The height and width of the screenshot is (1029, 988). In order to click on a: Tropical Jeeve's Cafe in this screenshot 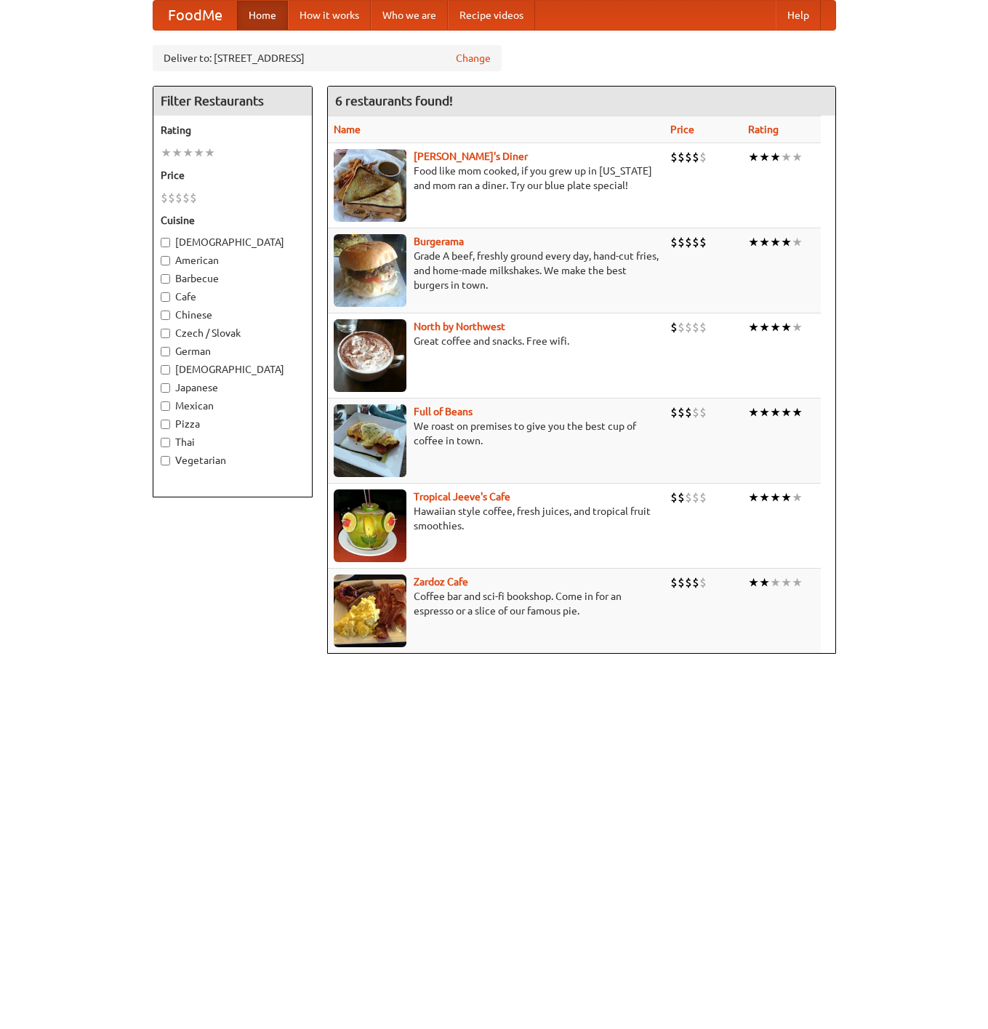, I will do `click(462, 497)`.